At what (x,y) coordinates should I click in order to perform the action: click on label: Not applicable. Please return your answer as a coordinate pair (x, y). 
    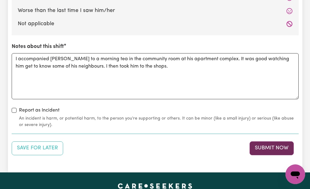
    Looking at the image, I should click on (155, 24).